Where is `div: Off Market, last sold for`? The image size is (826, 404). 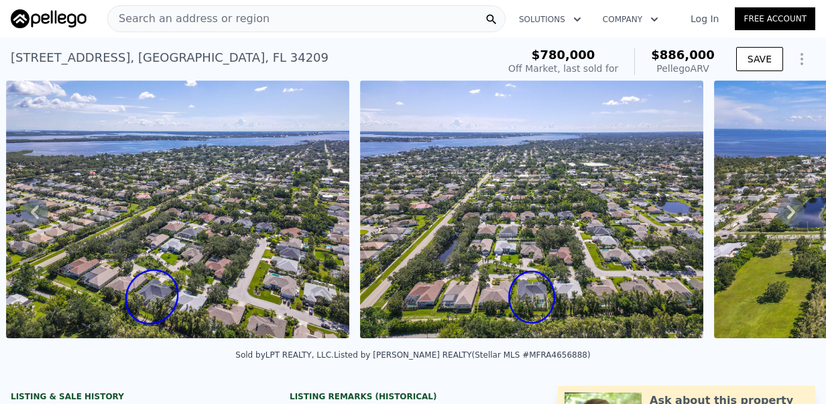 div: Off Market, last sold for is located at coordinates (563, 68).